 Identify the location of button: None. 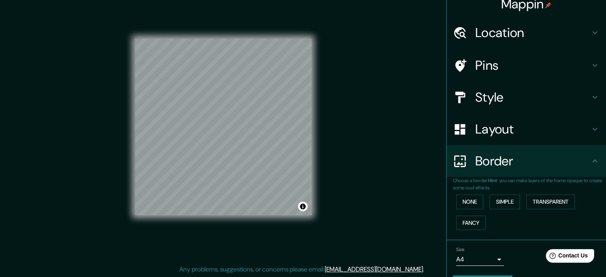
(469, 201).